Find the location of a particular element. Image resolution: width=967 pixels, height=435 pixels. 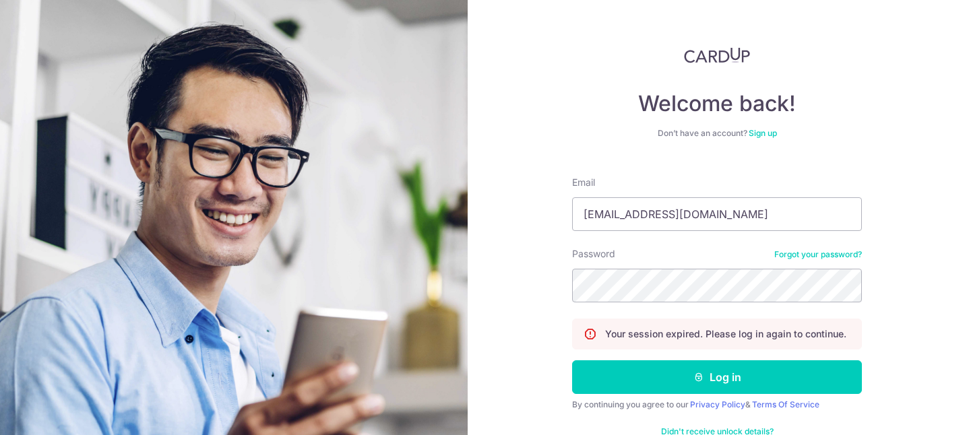

a: Privacy Policy is located at coordinates (718, 404).